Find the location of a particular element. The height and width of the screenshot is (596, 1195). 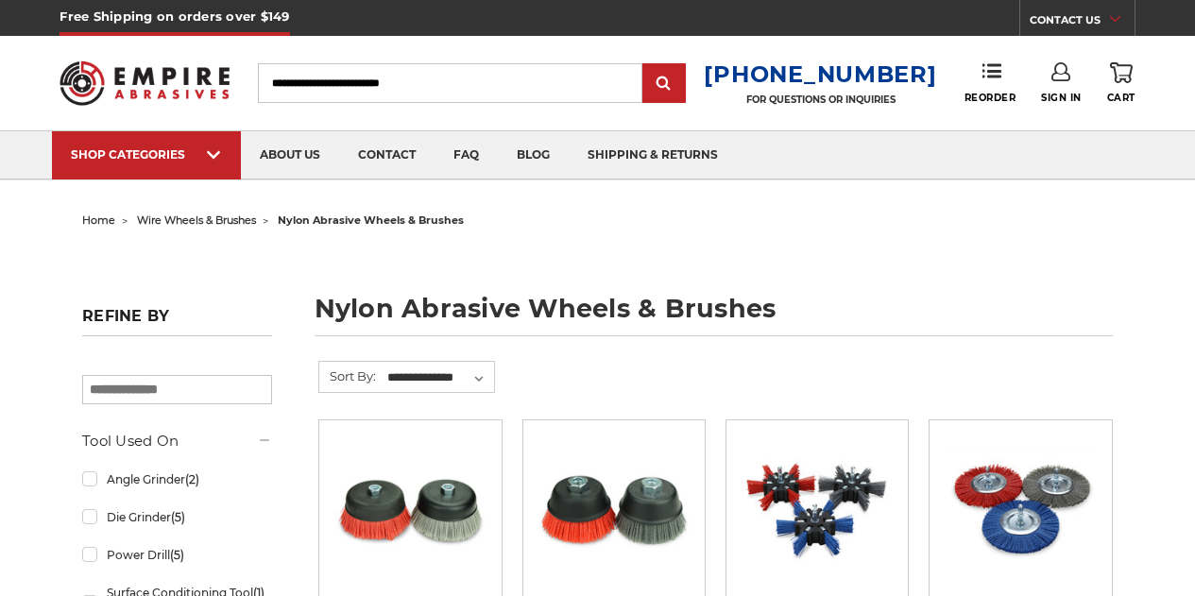

img: 4 inch nylon wire wheel for drill is located at coordinates (1021, 509).